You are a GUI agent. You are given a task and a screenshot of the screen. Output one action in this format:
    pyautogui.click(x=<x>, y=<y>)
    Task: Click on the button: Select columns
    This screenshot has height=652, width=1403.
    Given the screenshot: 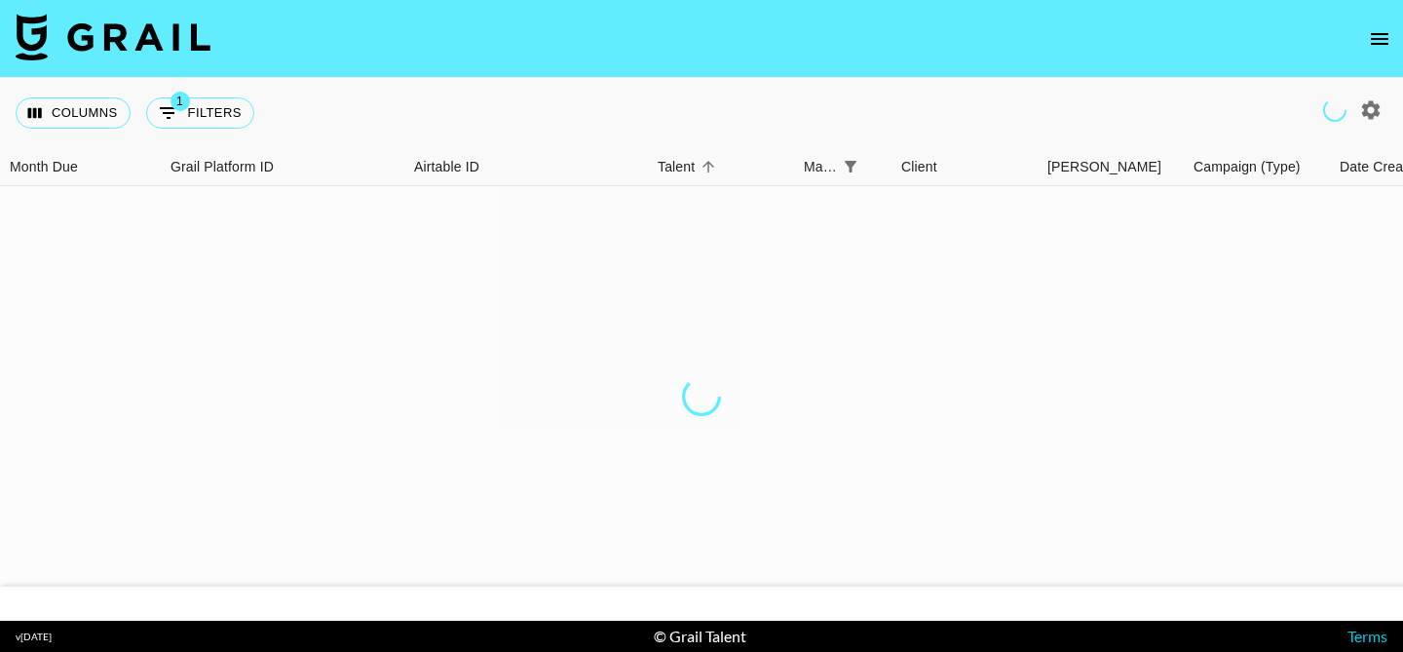 What is the action you would take?
    pyautogui.click(x=73, y=113)
    